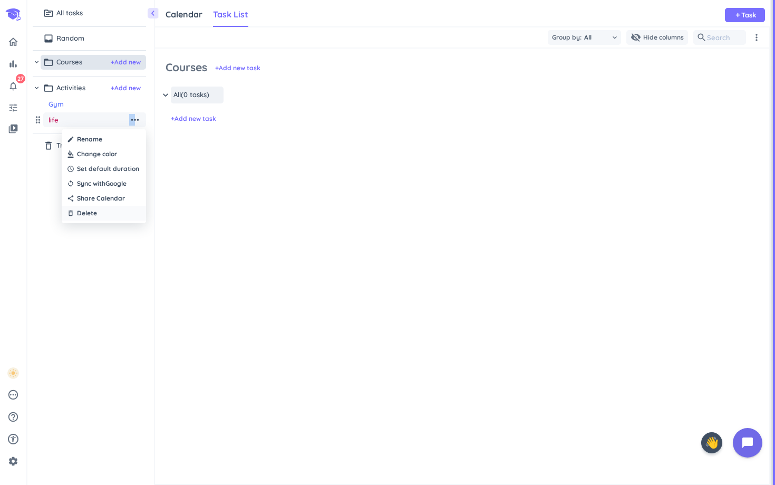 Image resolution: width=775 pixels, height=485 pixels. I want to click on span: Hide columns, so click(663, 37).